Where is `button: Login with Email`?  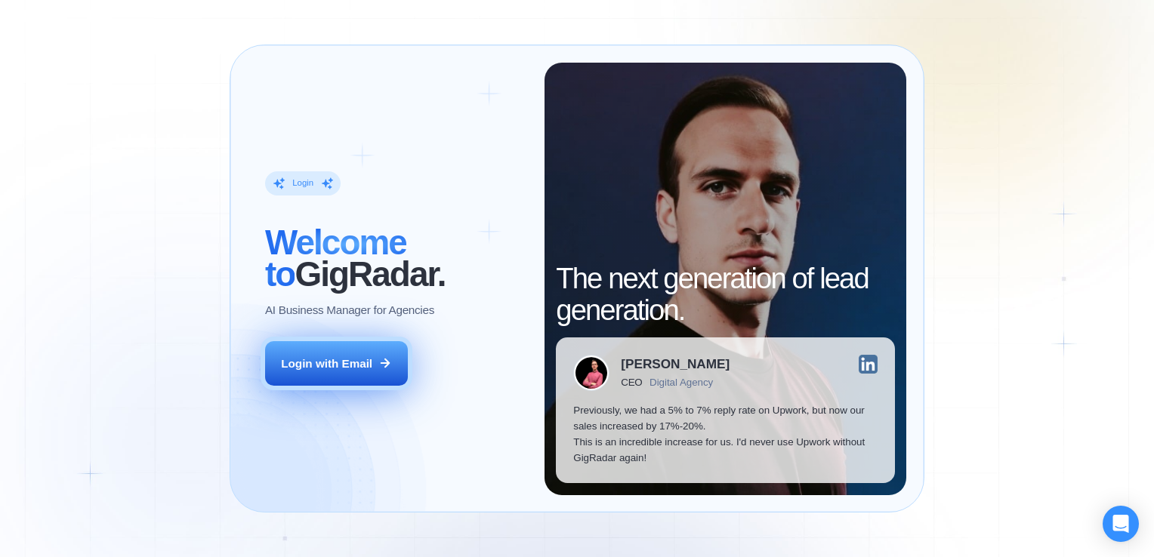
button: Login with Email is located at coordinates (336, 363).